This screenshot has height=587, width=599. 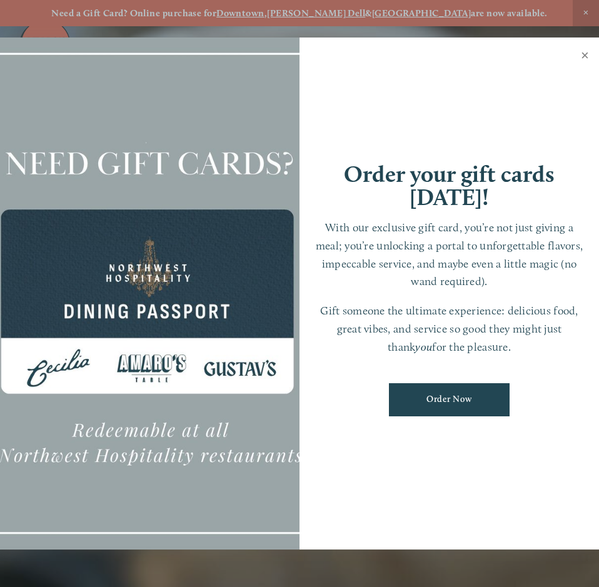 What do you see at coordinates (449, 400) in the screenshot?
I see `a: Order Now` at bounding box center [449, 400].